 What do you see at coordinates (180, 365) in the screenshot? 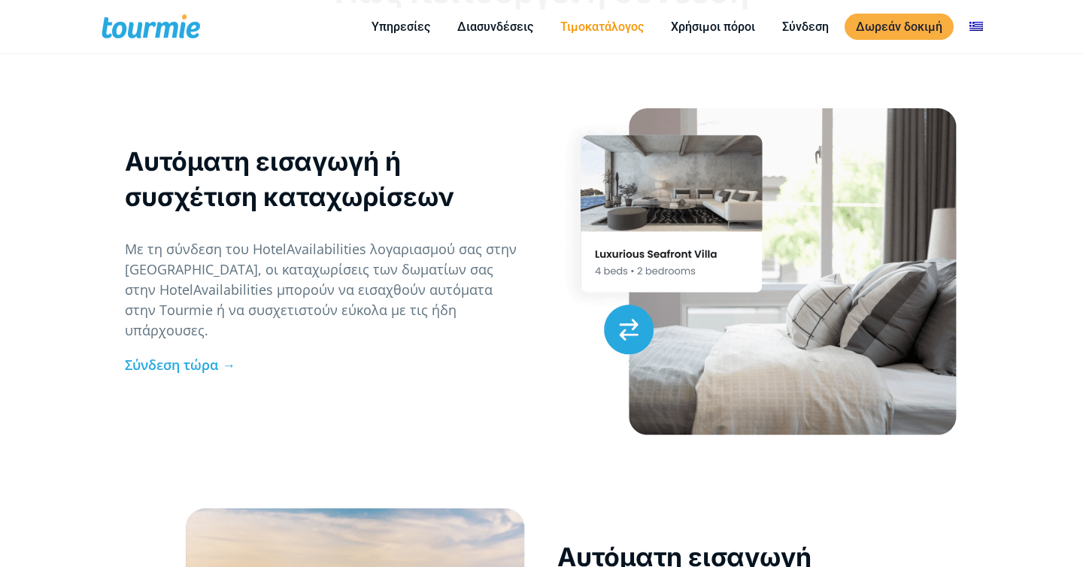
I see `a: Σύνδεση τώρα →` at bounding box center [180, 365].